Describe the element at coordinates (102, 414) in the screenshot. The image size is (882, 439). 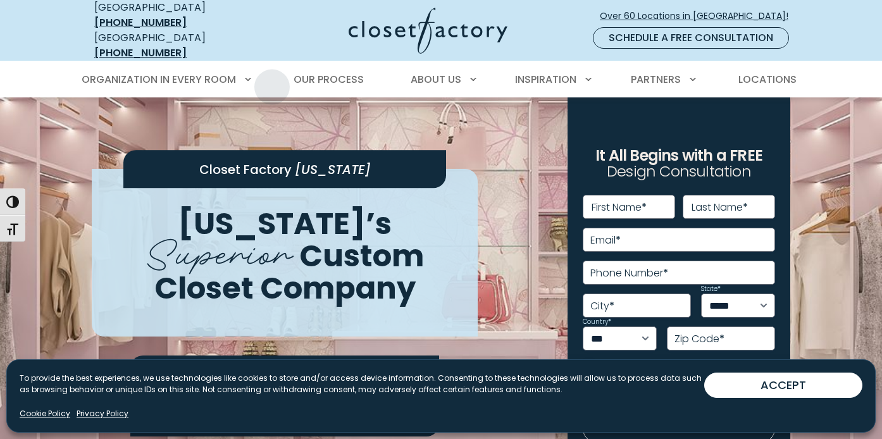
I see `a: Privacy Policy` at that location.